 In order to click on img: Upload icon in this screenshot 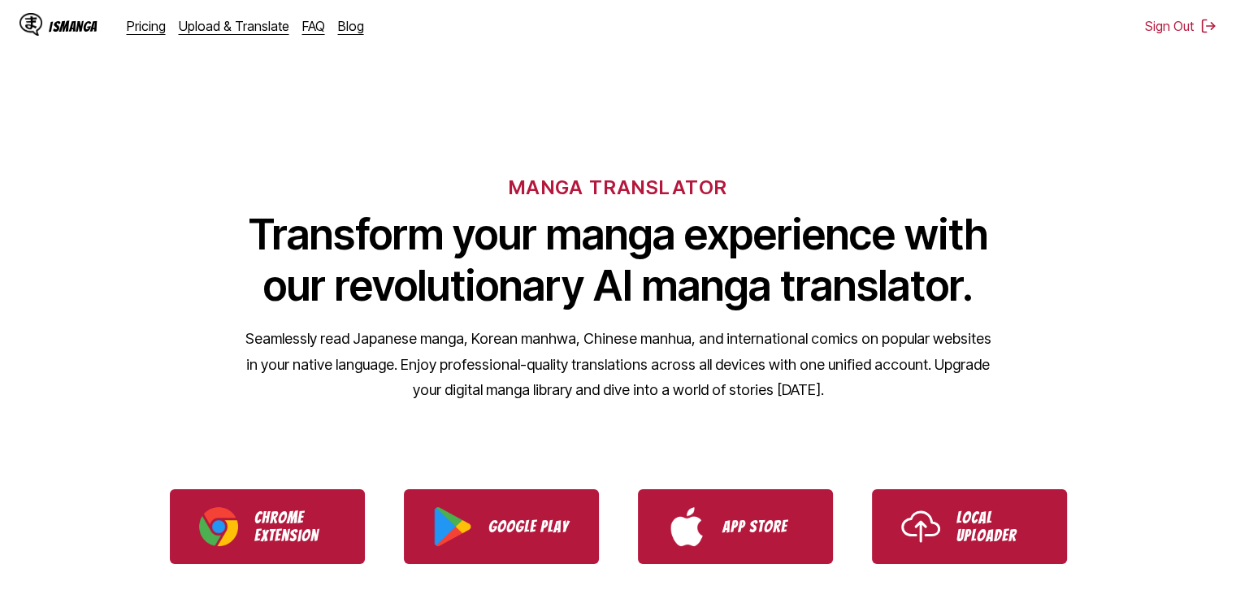, I will do `click(920, 526)`.